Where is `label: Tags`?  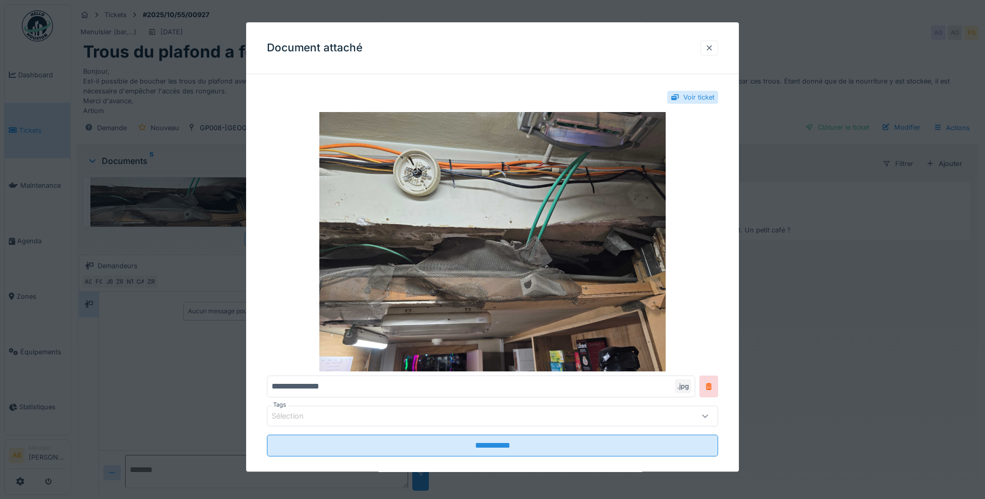 label: Tags is located at coordinates (279, 405).